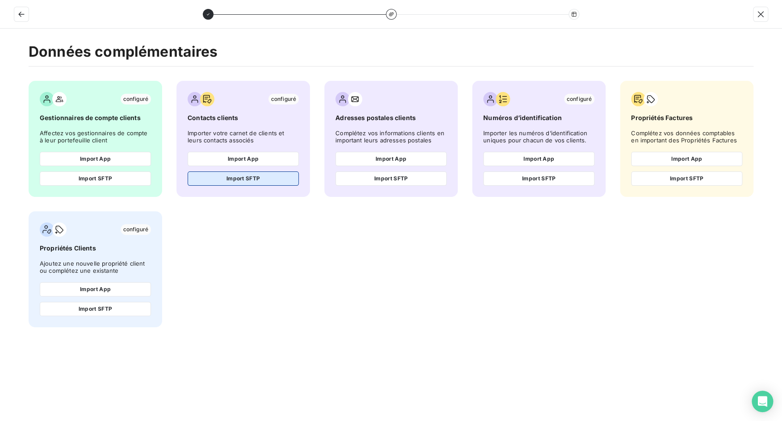 The width and height of the screenshot is (782, 421). Describe the element at coordinates (391, 137) in the screenshot. I see `span: Complétez vos informations clients en important leurs adresses postales` at that location.